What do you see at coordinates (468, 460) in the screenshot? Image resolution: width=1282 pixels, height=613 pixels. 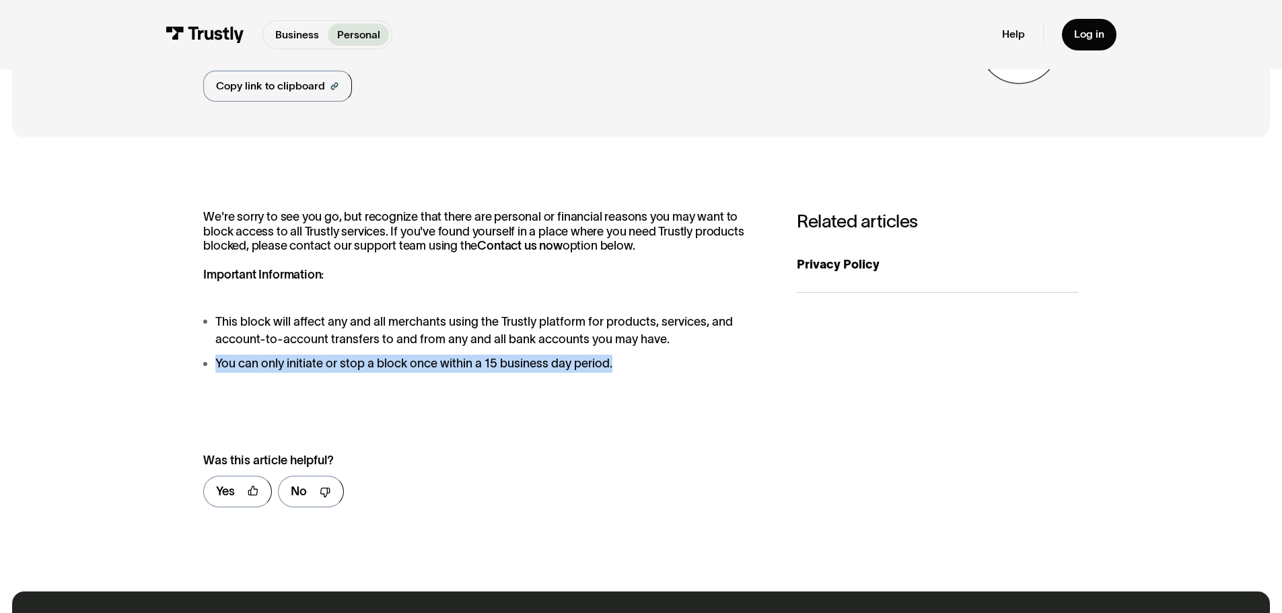 I see `div: Was this article helpful?` at bounding box center [468, 460].